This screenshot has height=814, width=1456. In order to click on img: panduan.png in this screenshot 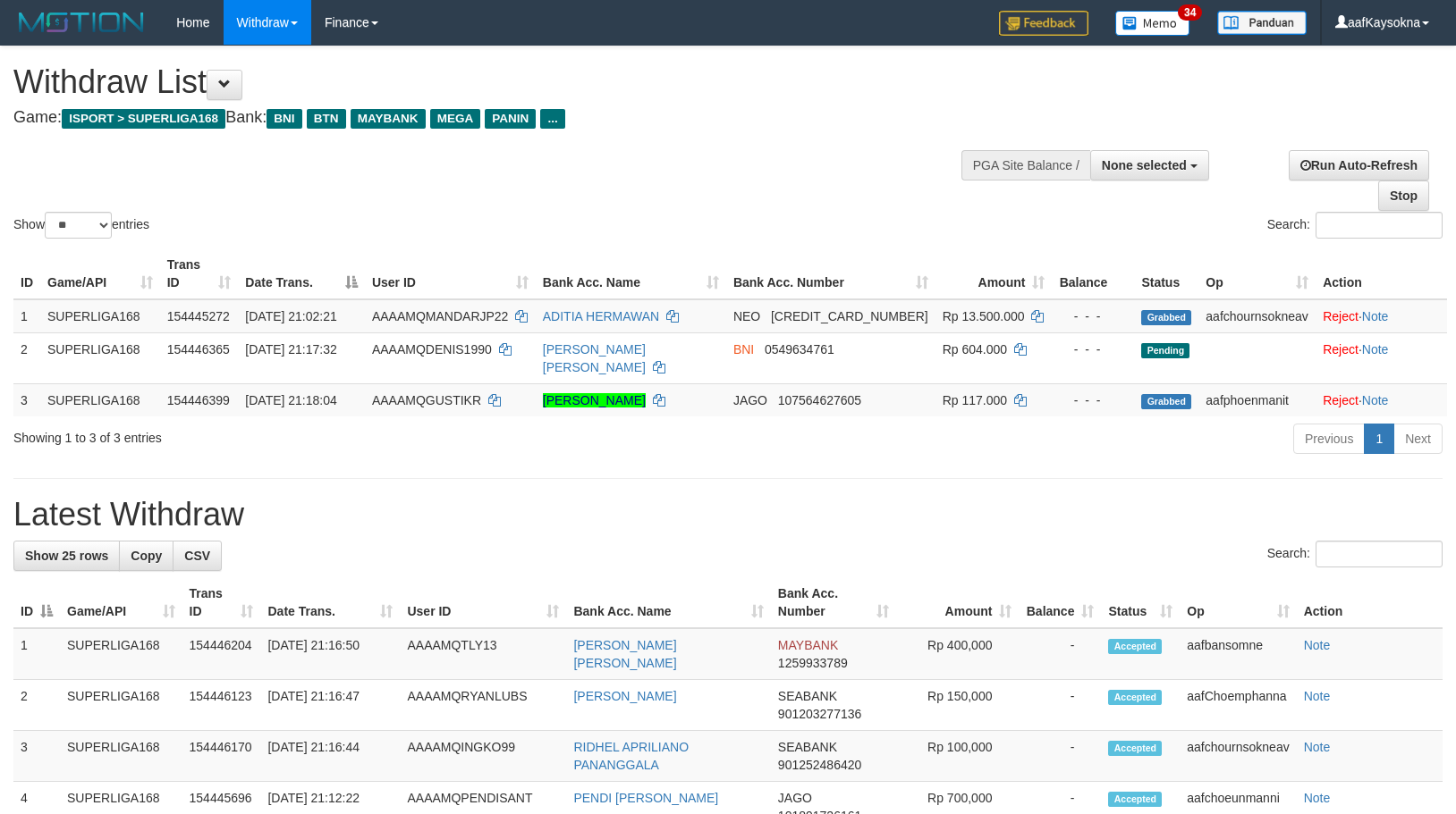, I will do `click(1262, 22)`.